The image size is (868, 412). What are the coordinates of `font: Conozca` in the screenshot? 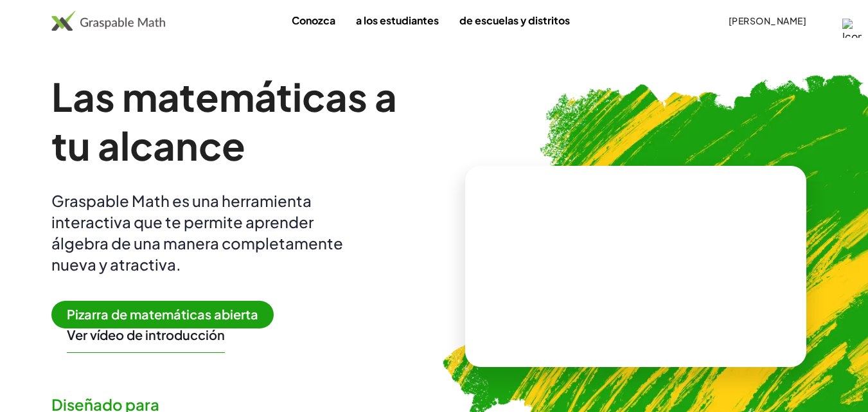 It's located at (314, 20).